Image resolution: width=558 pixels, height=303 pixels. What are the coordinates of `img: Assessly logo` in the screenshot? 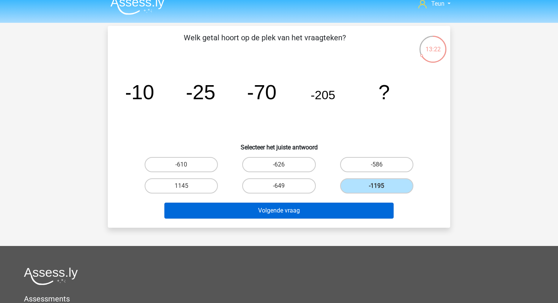 It's located at (51, 276).